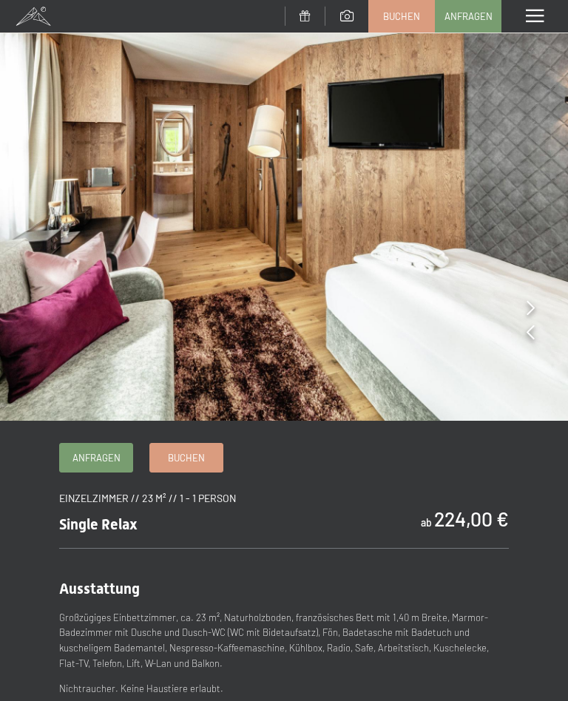 This screenshot has height=701, width=568. I want to click on p: Großzügiges Einbettzimmer, ca. 23 m², Naturholzboden, französisches Bett mit 1,40 m Breite, Marmo..., so click(284, 640).